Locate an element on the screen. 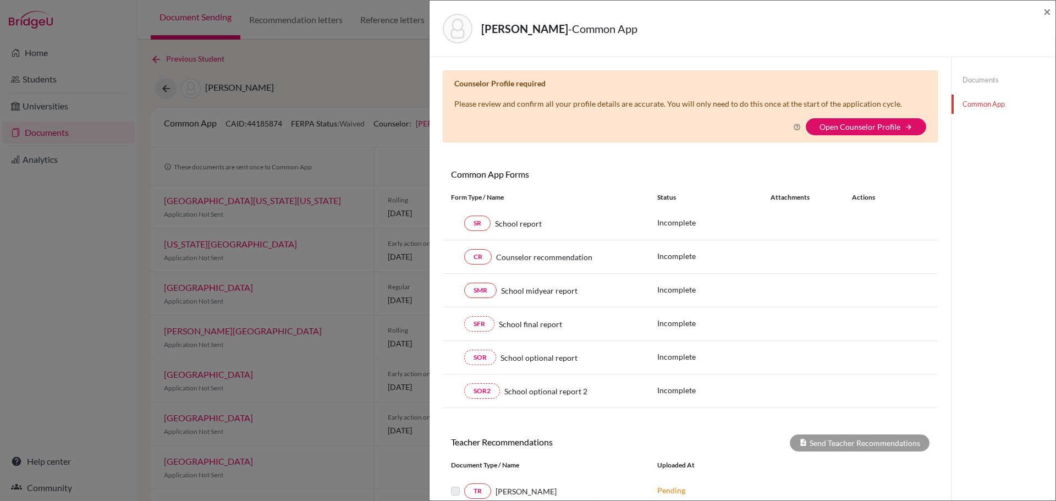 The width and height of the screenshot is (1056, 501). div: Document Type / Name is located at coordinates (545, 465).